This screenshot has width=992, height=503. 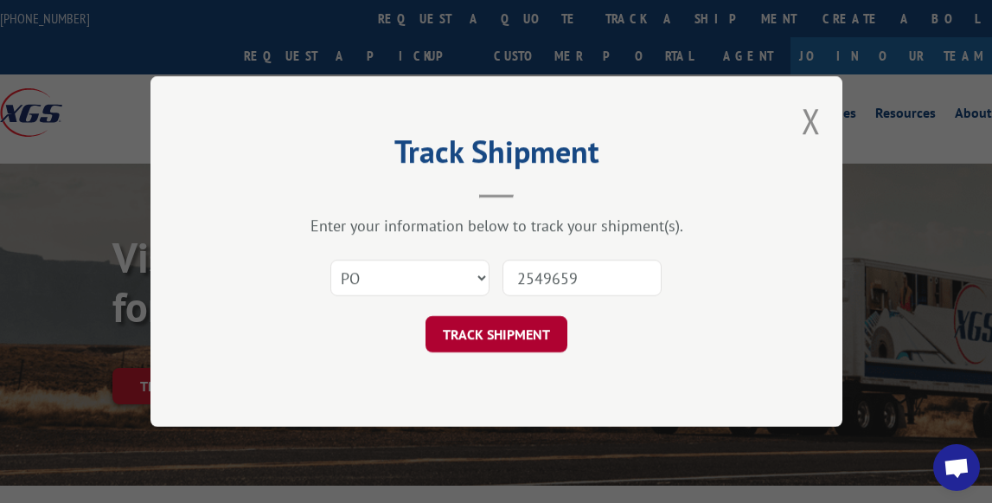 I want to click on div: Enter your information below to track your shipment(s)., so click(x=497, y=225).